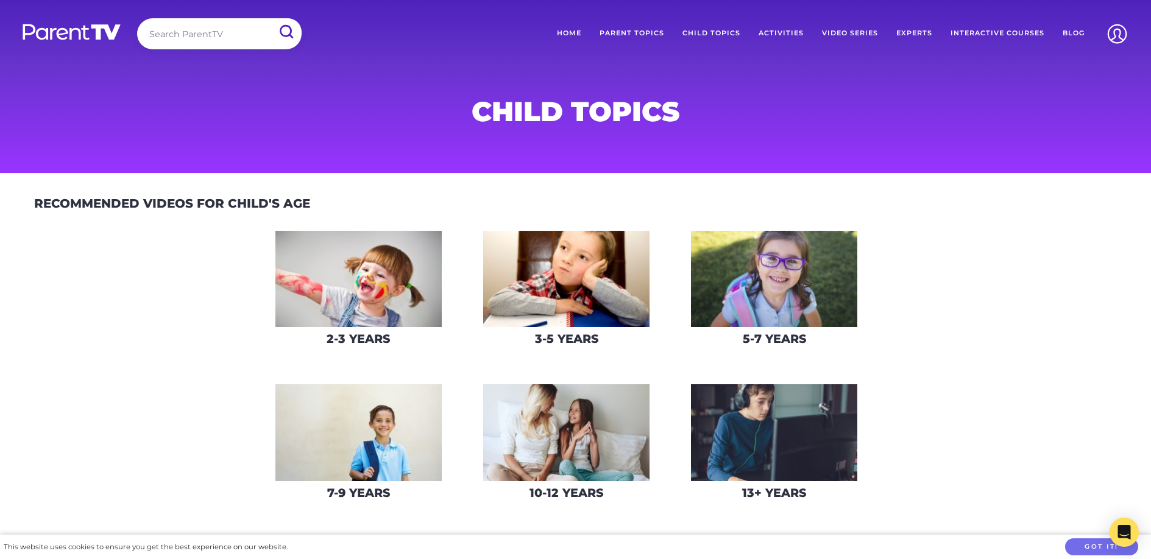 The width and height of the screenshot is (1151, 559). I want to click on input: Search ParentTV, so click(219, 34).